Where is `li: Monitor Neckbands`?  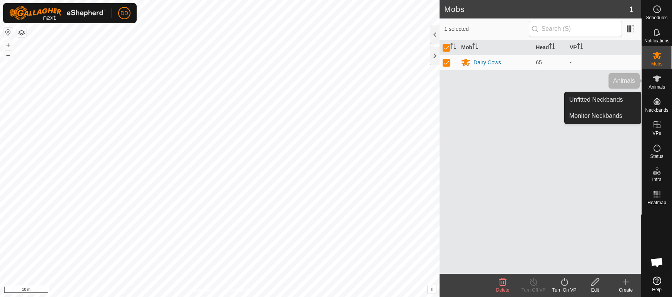 li: Monitor Neckbands is located at coordinates (603, 116).